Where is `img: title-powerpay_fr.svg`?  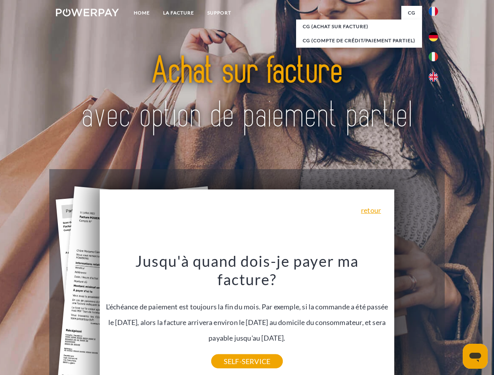 img: title-powerpay_fr.svg is located at coordinates (247, 93).